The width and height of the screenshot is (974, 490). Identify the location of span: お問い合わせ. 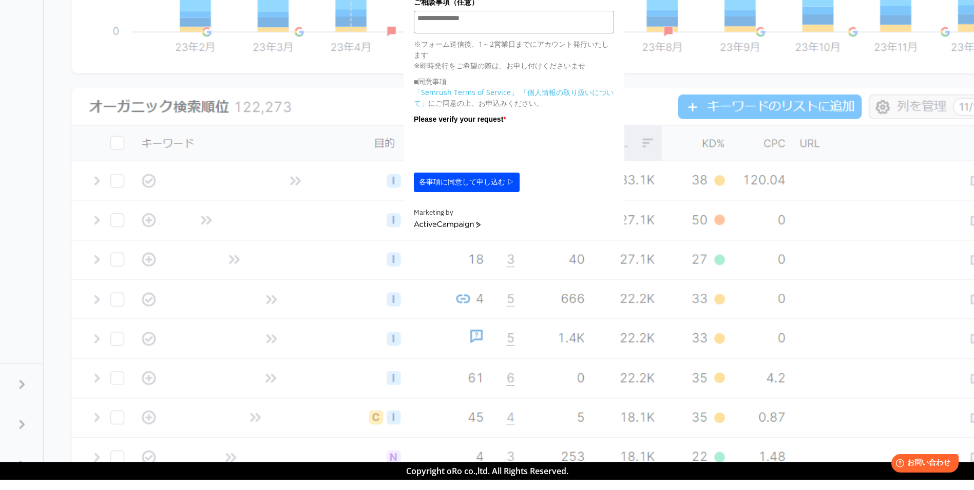
(46, 13).